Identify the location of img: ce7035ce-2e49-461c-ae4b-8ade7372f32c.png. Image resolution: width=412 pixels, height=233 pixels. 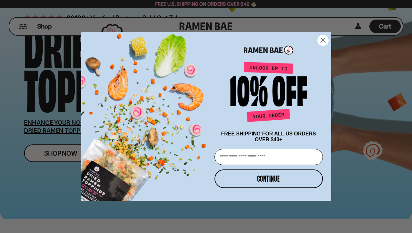
(147, 114).